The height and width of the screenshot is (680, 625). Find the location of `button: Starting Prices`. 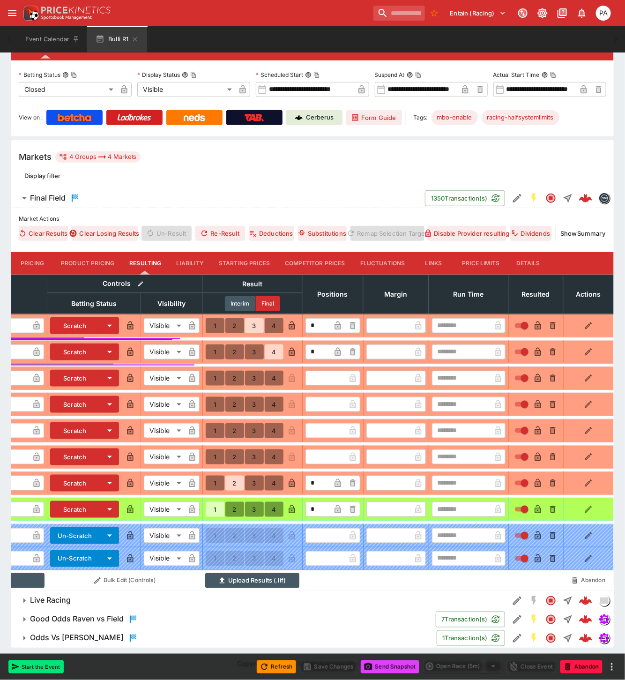

button: Starting Prices is located at coordinates (244, 263).